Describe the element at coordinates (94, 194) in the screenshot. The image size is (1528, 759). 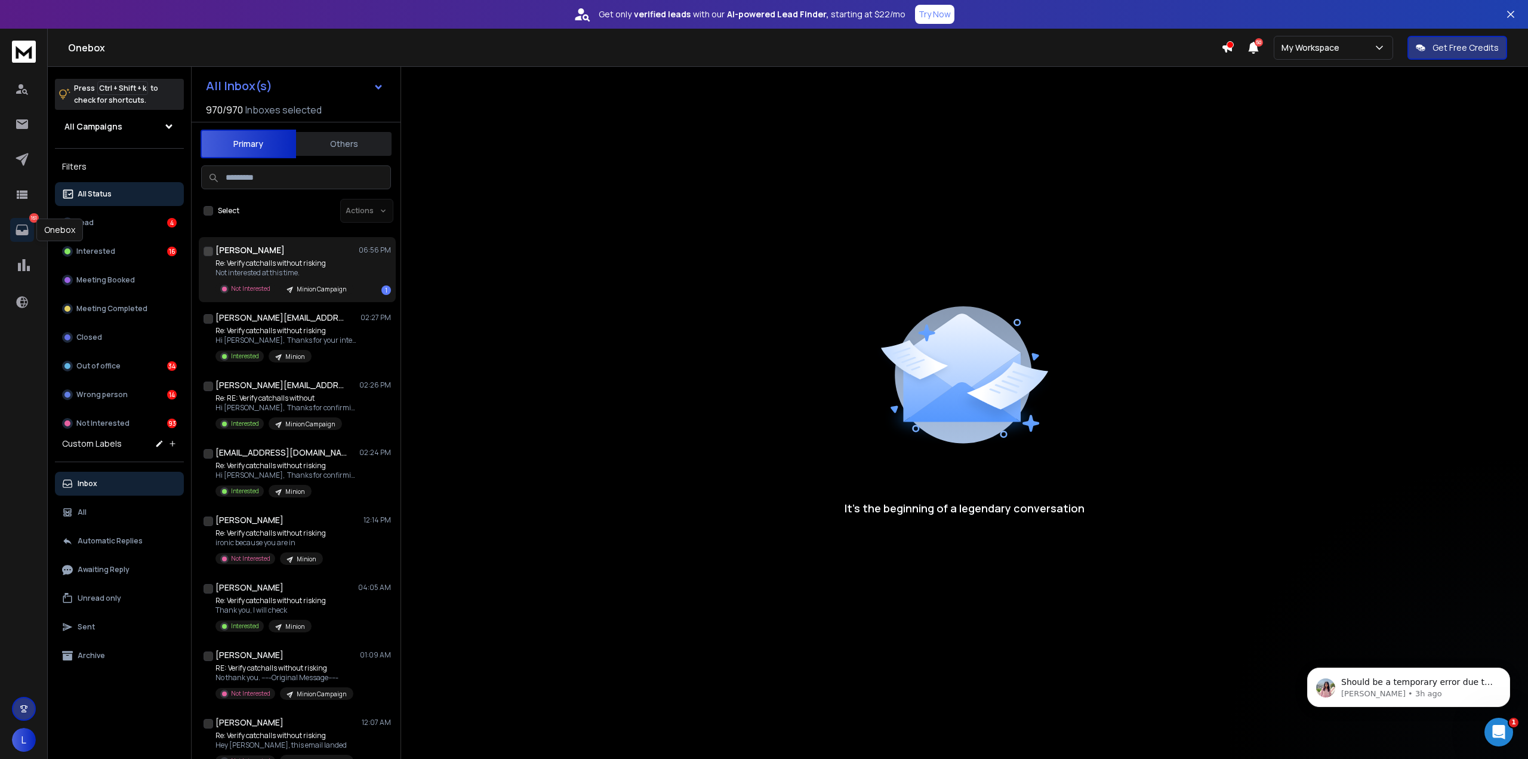
I see `p: All Status` at that location.